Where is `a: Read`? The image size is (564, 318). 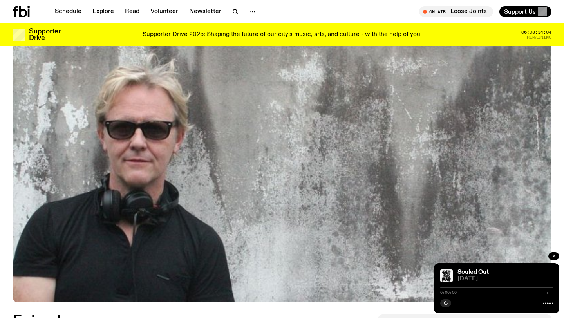 a: Read is located at coordinates (132, 12).